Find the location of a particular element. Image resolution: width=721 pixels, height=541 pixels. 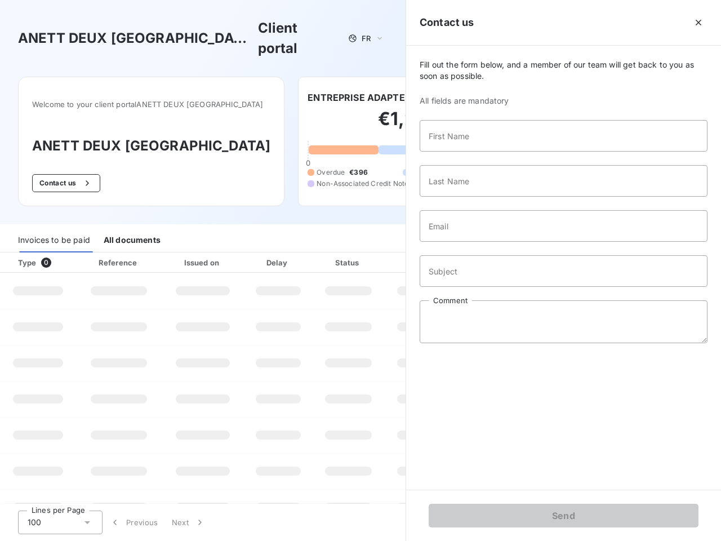

button: Previous is located at coordinates (134, 522).